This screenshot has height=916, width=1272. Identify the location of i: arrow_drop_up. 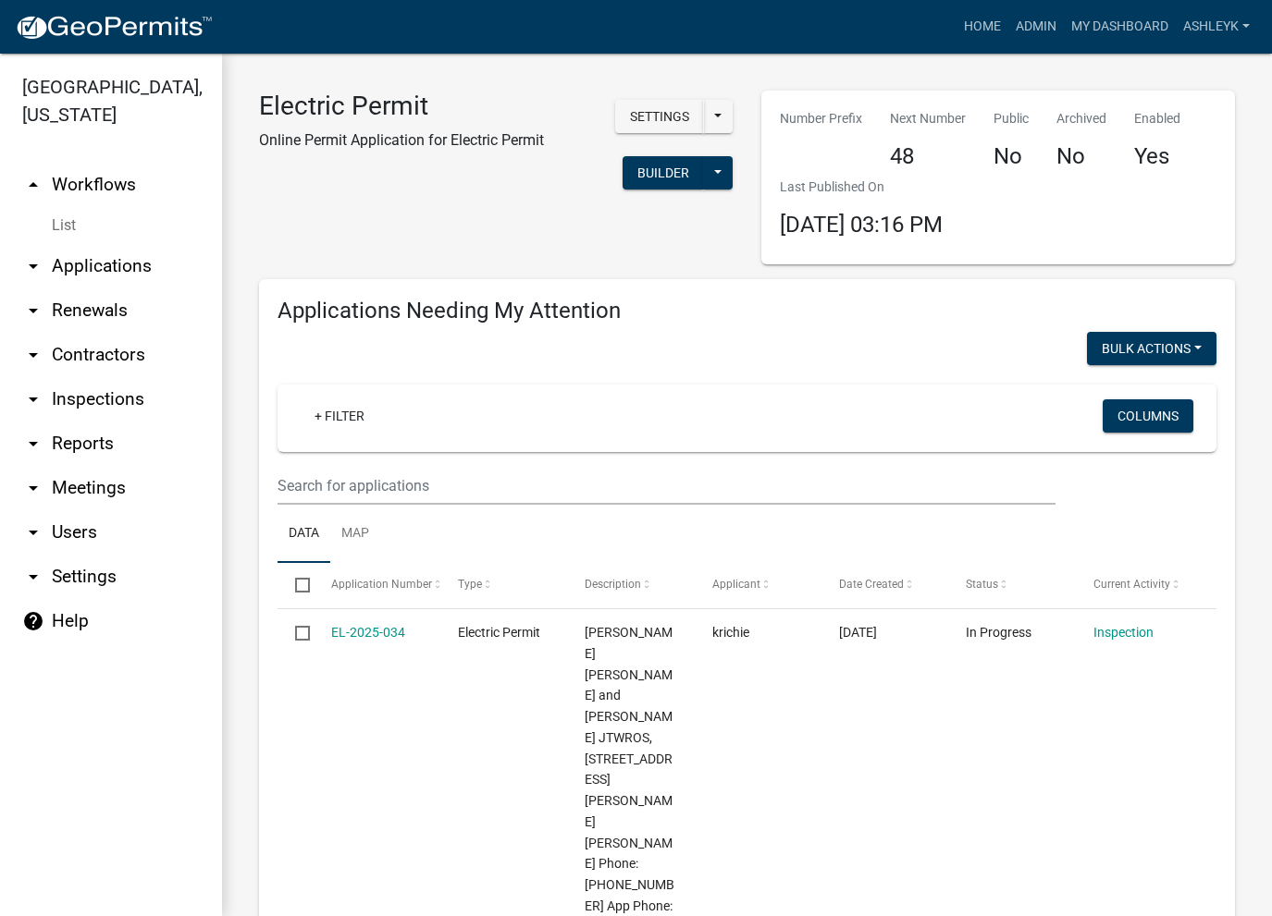
(33, 185).